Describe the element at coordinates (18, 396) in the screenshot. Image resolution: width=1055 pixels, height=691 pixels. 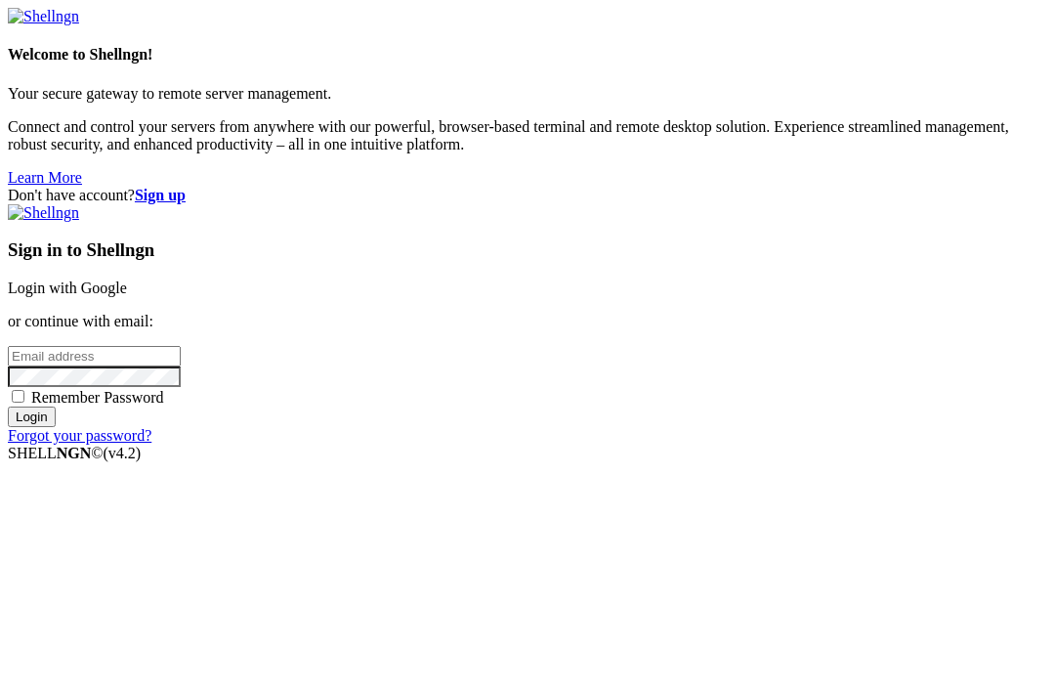
I see `input: Remember Password` at that location.